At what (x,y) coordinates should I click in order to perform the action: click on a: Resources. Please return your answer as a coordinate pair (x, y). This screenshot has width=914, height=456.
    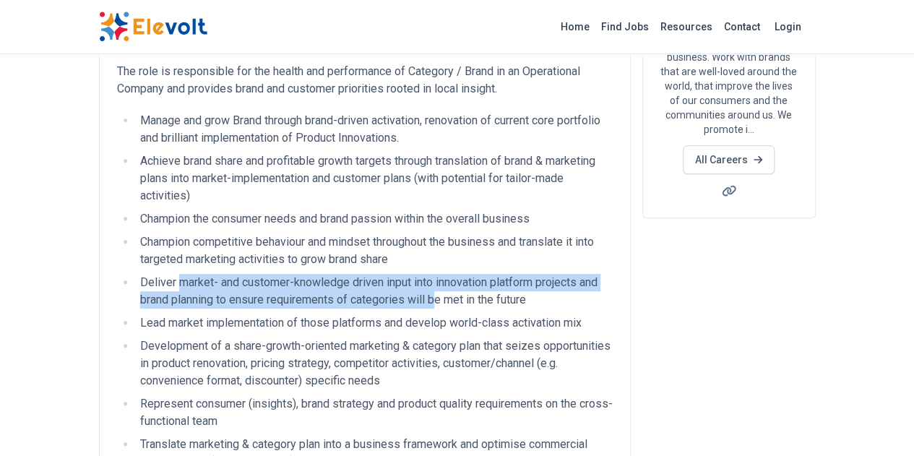
    Looking at the image, I should click on (687, 27).